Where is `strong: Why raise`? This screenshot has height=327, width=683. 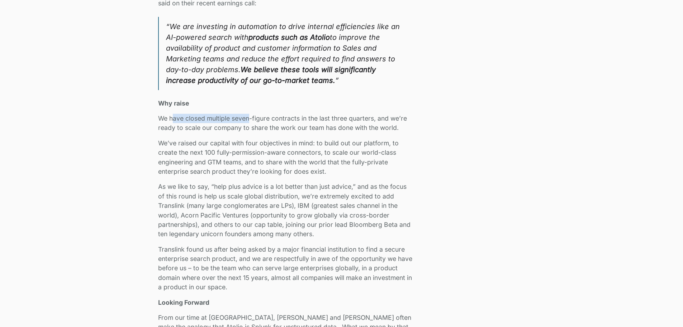 strong: Why raise is located at coordinates (174, 103).